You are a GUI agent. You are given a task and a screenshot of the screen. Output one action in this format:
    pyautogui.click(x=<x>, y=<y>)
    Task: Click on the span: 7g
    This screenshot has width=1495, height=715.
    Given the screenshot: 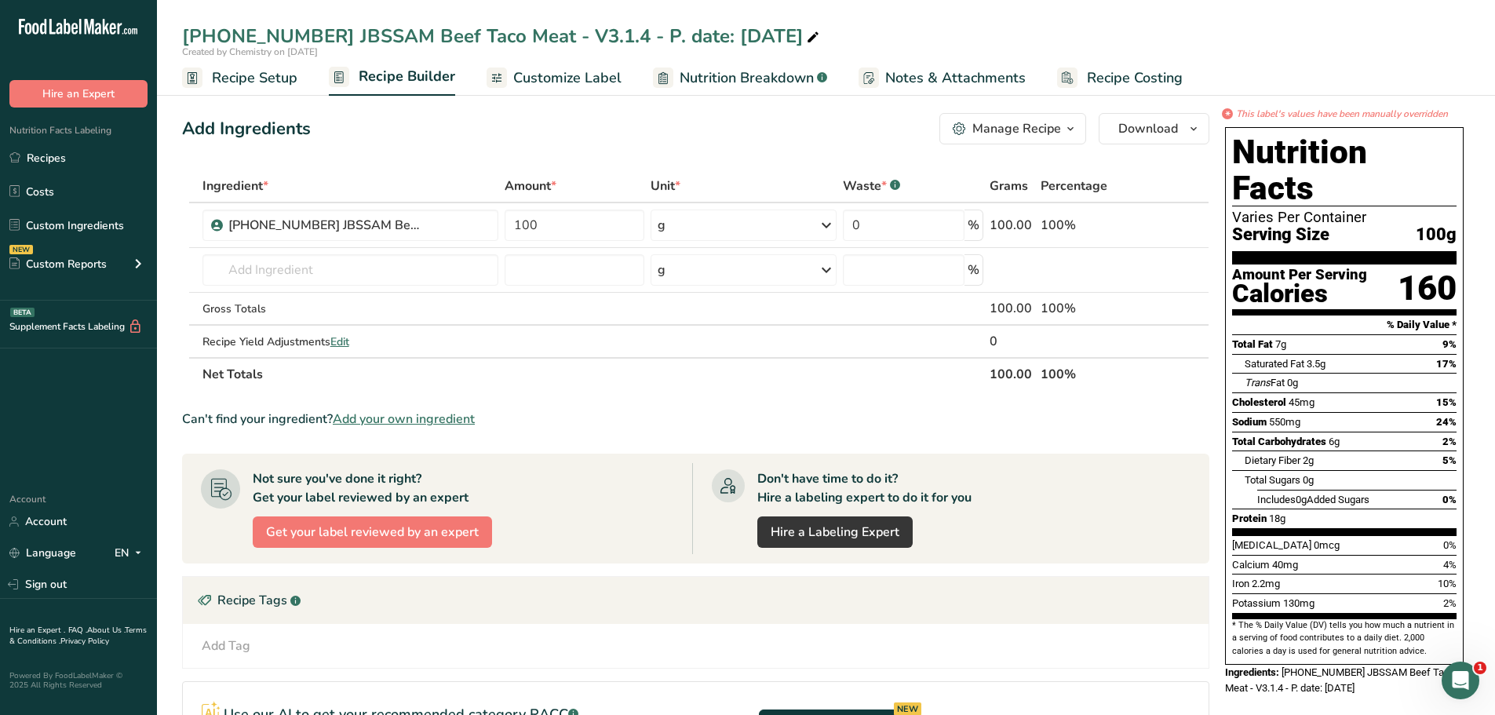 What is the action you would take?
    pyautogui.click(x=1281, y=344)
    